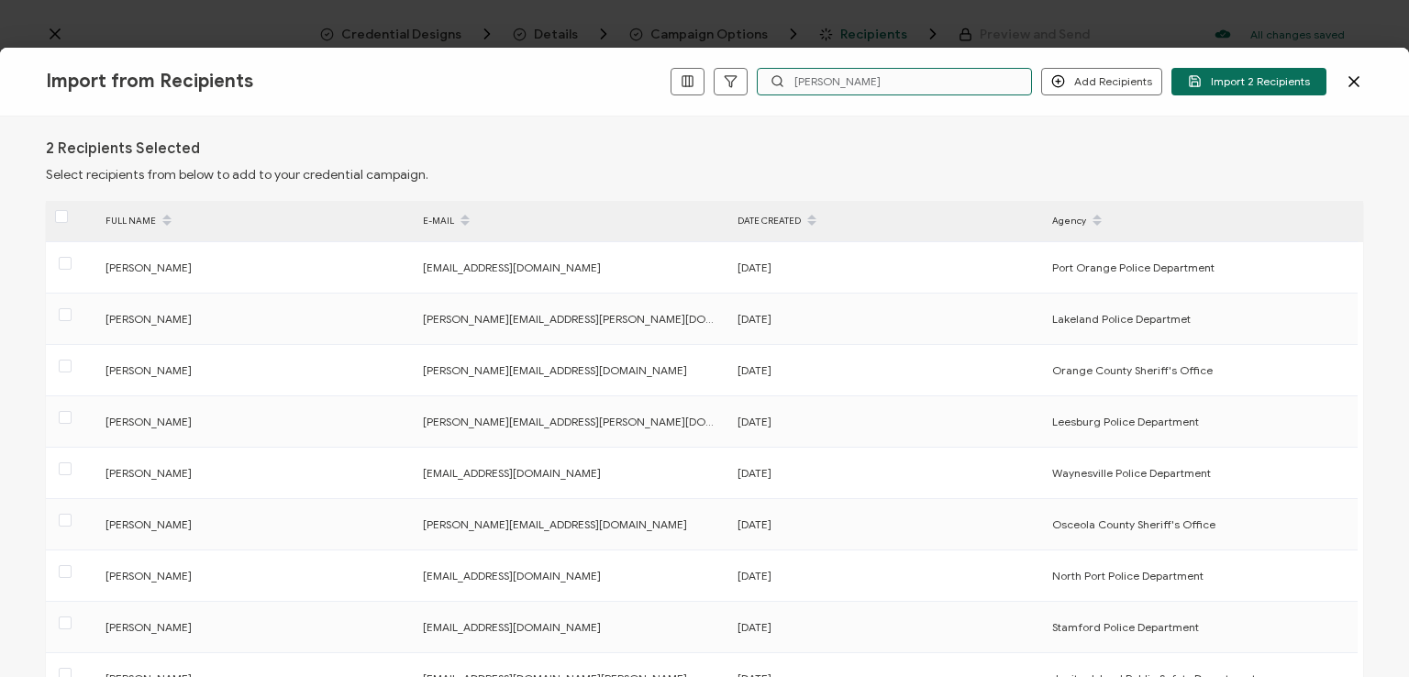  Describe the element at coordinates (885, 221) in the screenshot. I see `div: DATE CREATED` at that location.